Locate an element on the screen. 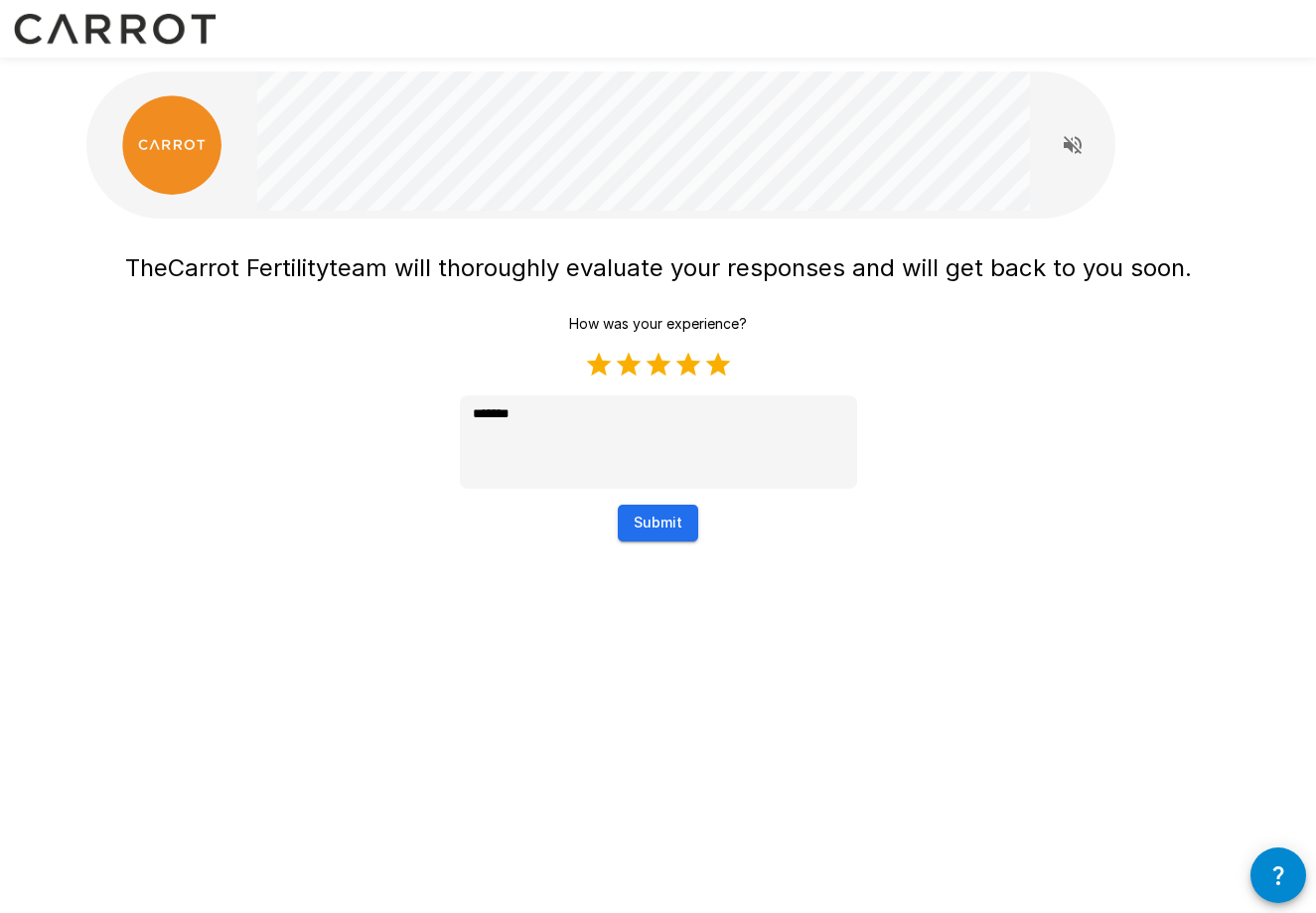  span: team will thoroughly evaluate your responses and will get back to you soon. is located at coordinates (760, 267).